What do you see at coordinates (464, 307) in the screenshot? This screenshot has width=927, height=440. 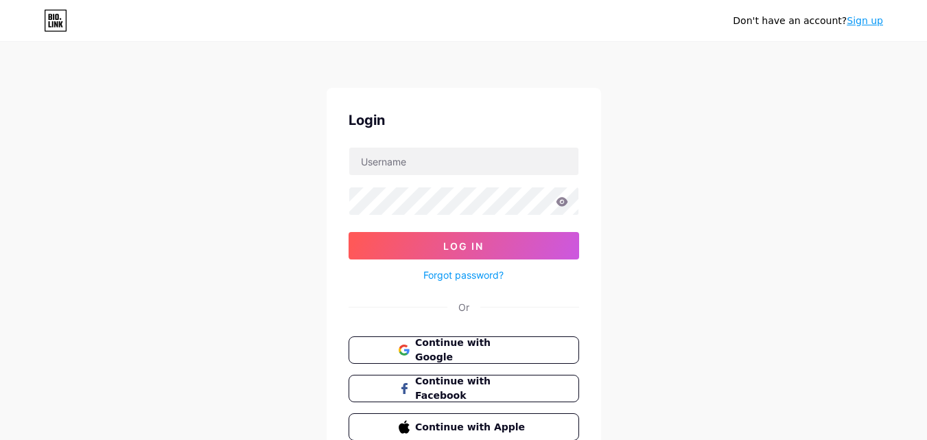 I see `div: Or` at bounding box center [464, 307].